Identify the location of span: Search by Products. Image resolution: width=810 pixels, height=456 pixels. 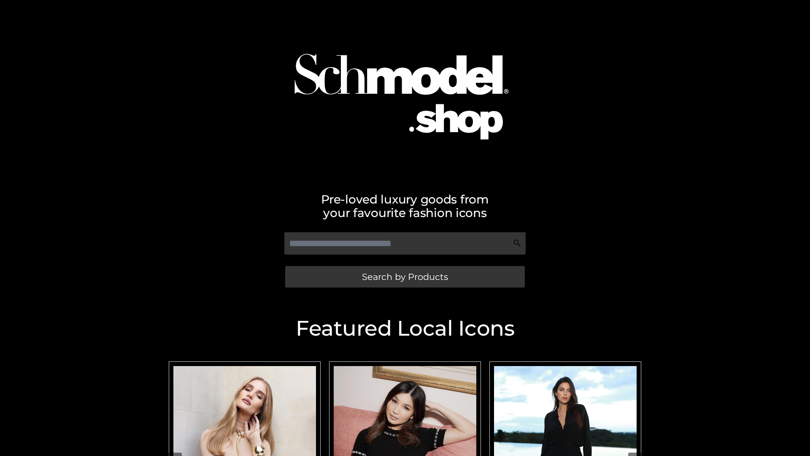
(405, 276).